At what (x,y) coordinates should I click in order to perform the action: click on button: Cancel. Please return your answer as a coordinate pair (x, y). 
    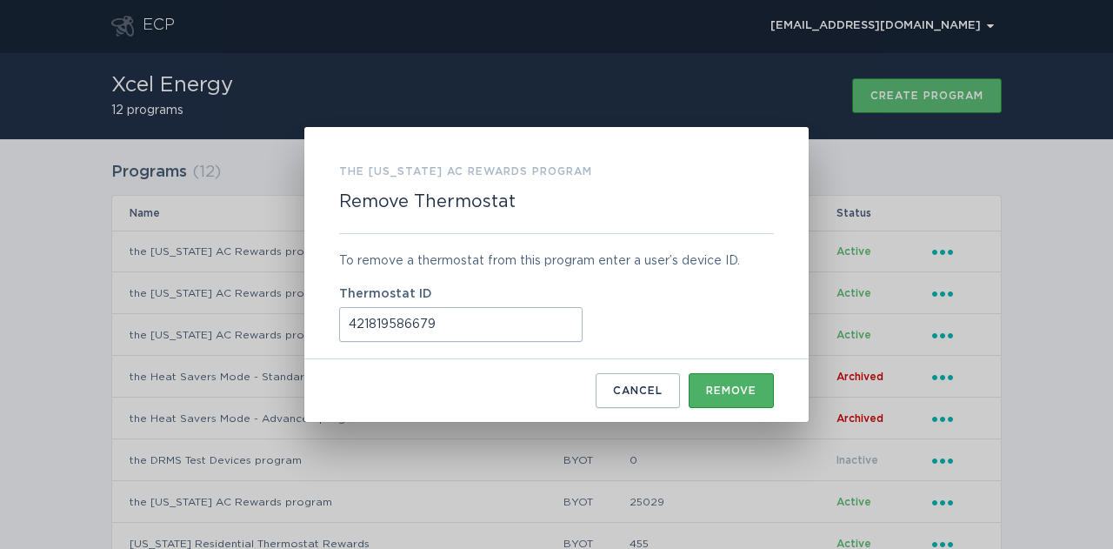
    Looking at the image, I should click on (637, 390).